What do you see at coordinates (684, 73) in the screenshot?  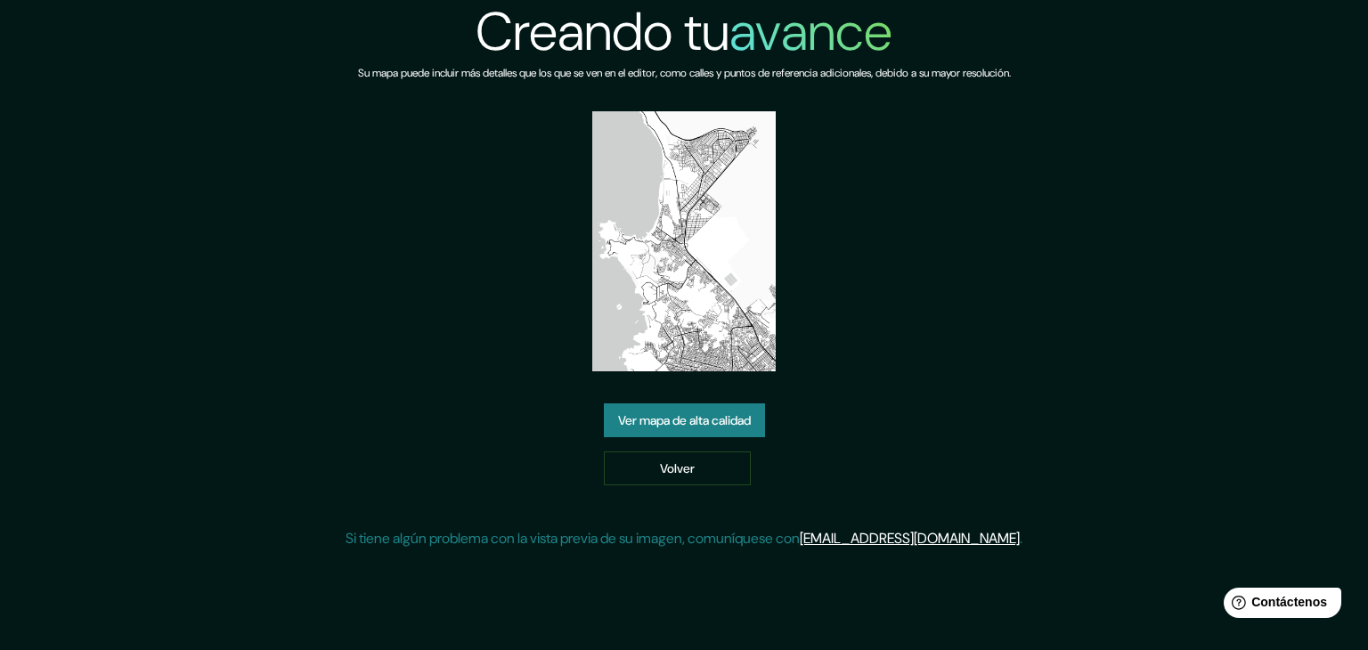 I see `font: Su mapa puede incluir más detalles que los que se ven en el editor, como calles y puntos de refer...` at bounding box center [684, 73].